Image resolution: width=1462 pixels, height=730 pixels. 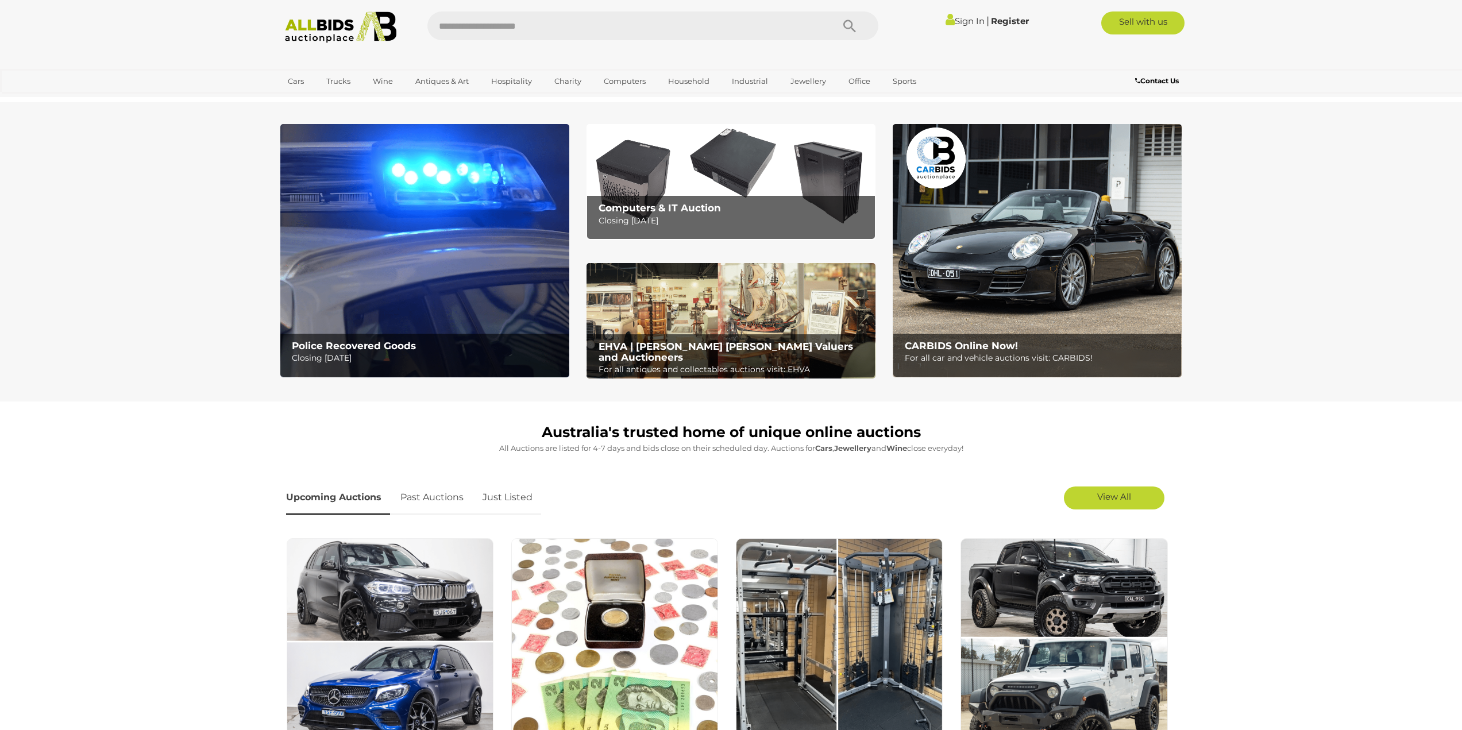 What do you see at coordinates (731, 448) in the screenshot?
I see `p: All Auctions are listed for 4-7 days and bids close on their scheduled day. Auctions for , and cl...` at bounding box center [731, 448].